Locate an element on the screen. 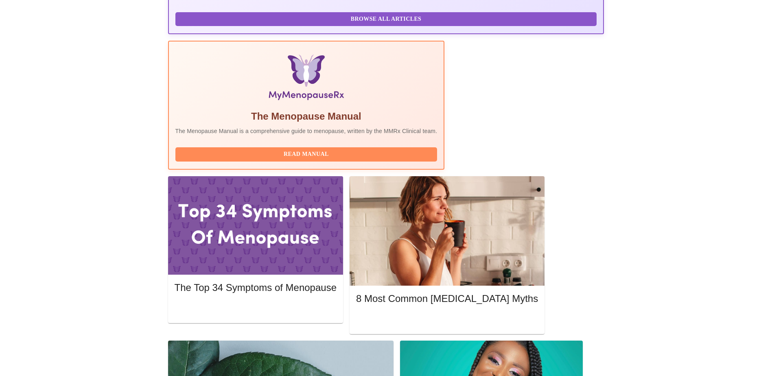  a: Browse All Articles is located at coordinates (387, 18).